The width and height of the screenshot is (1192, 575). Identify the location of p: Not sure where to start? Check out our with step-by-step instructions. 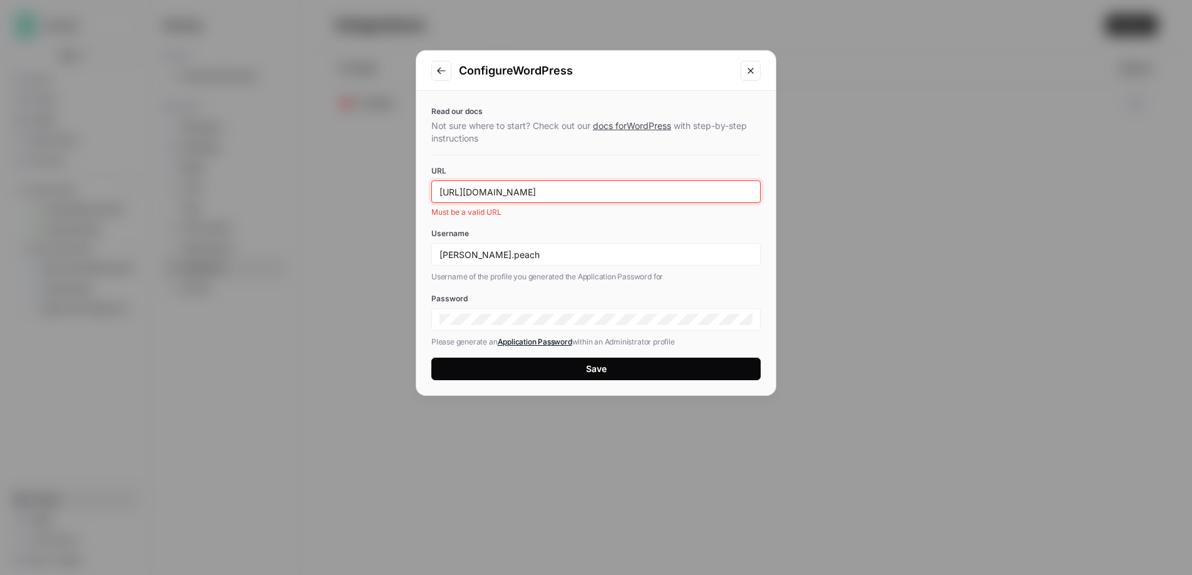
(596, 132).